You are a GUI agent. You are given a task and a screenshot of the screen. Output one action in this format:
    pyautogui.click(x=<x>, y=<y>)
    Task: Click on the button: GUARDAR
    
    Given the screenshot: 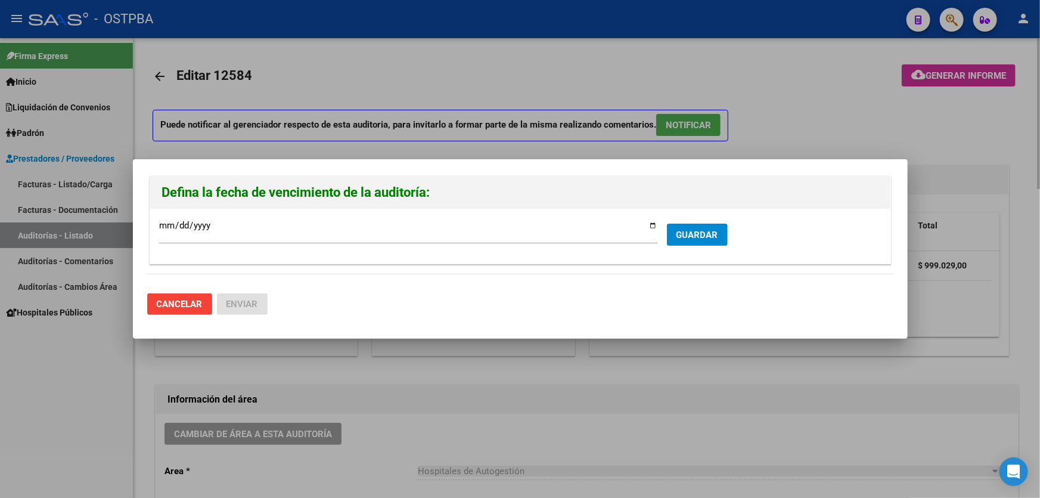 What is the action you would take?
    pyautogui.click(x=697, y=234)
    